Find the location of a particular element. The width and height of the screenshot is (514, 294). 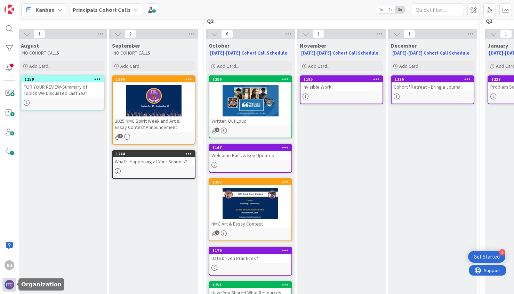

div: 12162025 NMC Spirit Week and Art & Essay Contest Announcement is located at coordinates (154, 104).